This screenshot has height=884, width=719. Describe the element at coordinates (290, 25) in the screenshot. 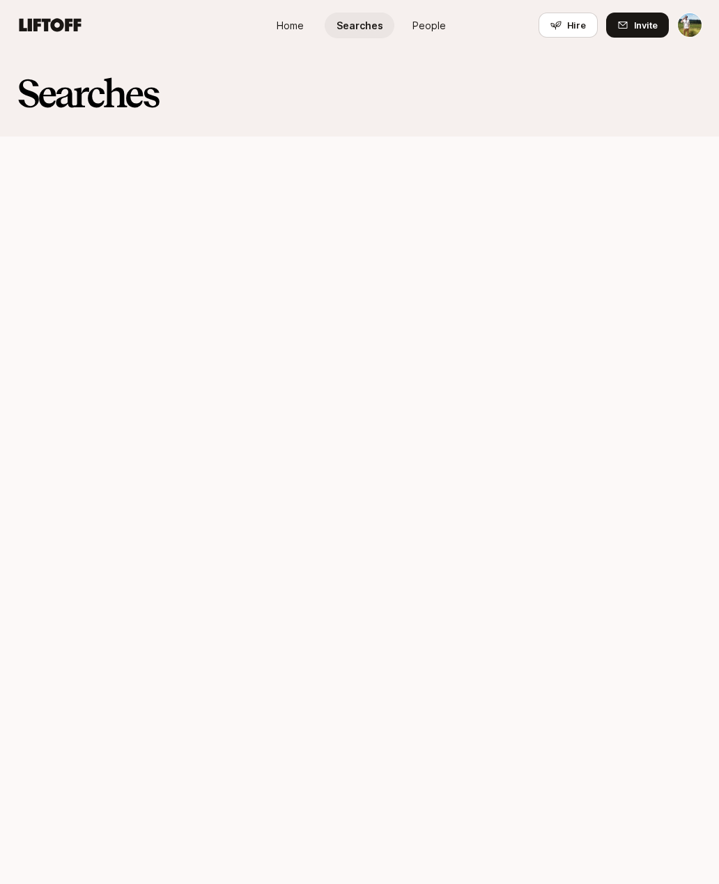

I see `a: Home` at that location.